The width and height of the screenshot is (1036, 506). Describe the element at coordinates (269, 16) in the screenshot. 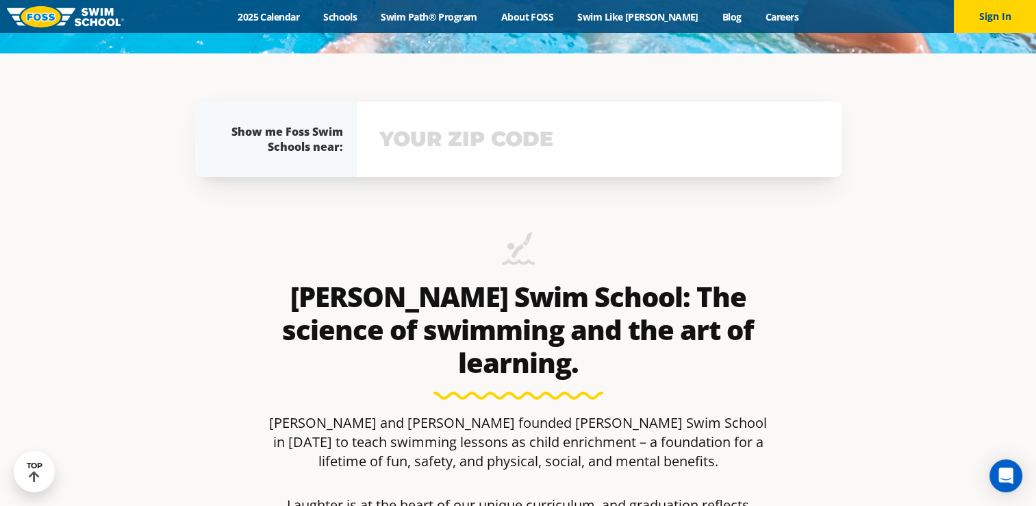

I see `a: 2025 Calendar` at that location.